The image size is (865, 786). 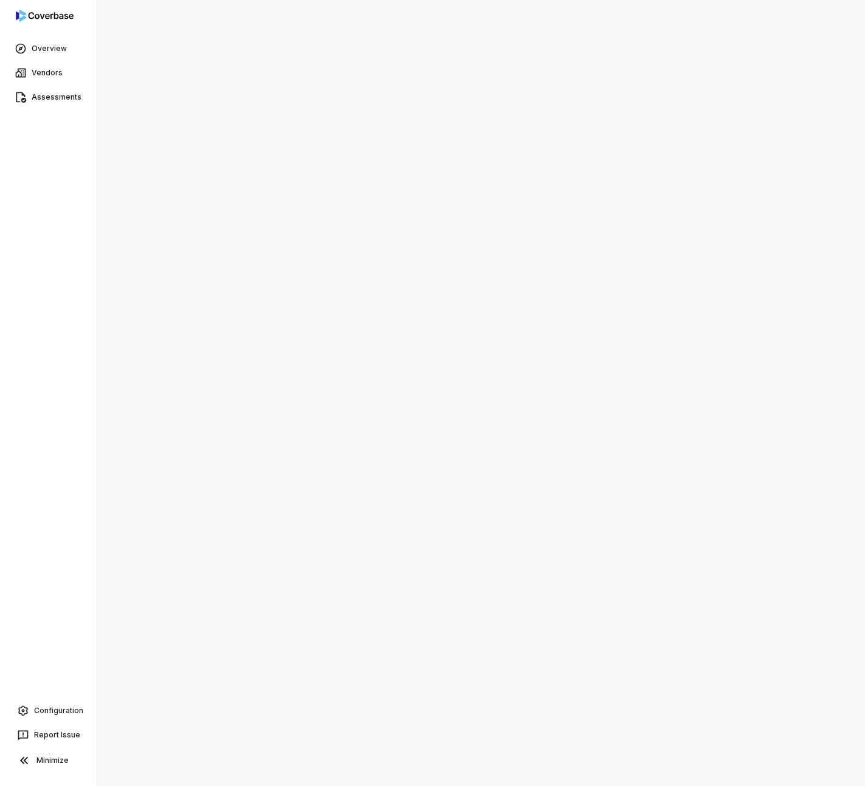 I want to click on img: logo-D7KZi-bG.svg, so click(x=44, y=16).